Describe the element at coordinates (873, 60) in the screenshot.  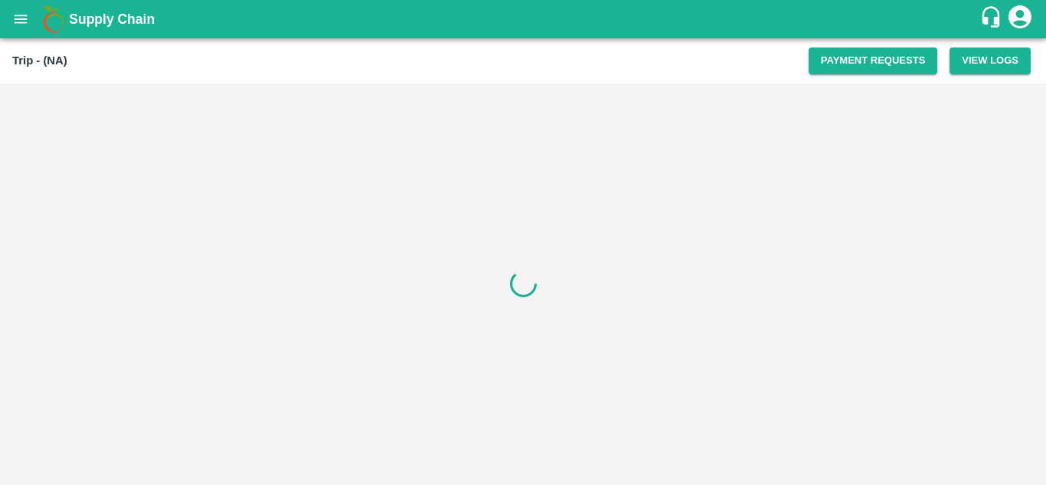
I see `button: Payment Requests` at that location.